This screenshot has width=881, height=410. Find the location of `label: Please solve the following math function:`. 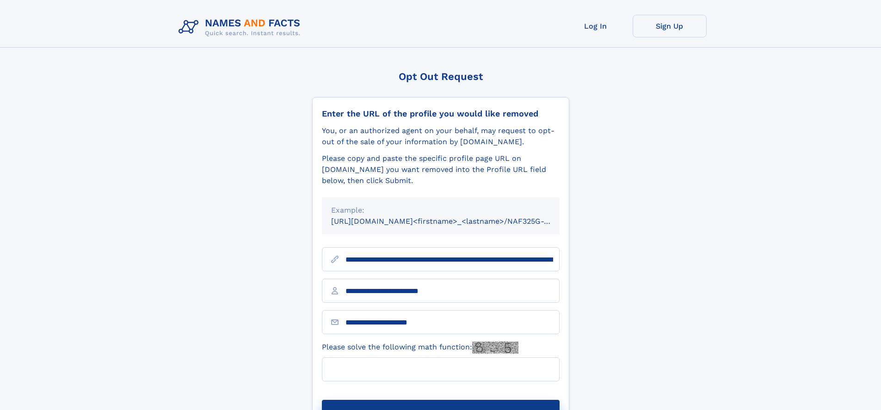

label: Please solve the following math function: is located at coordinates (420, 348).